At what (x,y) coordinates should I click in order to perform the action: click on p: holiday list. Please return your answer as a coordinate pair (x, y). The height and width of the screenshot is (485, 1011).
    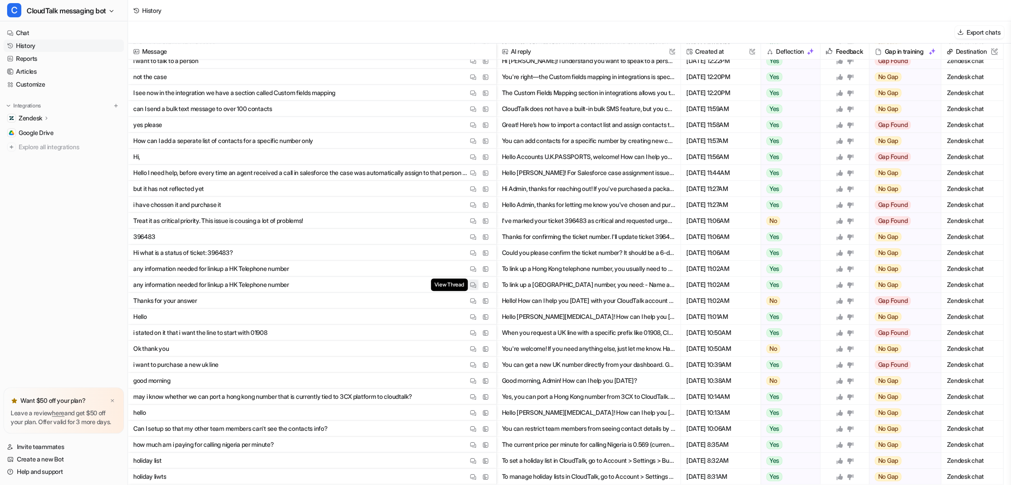
    Looking at the image, I should click on (148, 461).